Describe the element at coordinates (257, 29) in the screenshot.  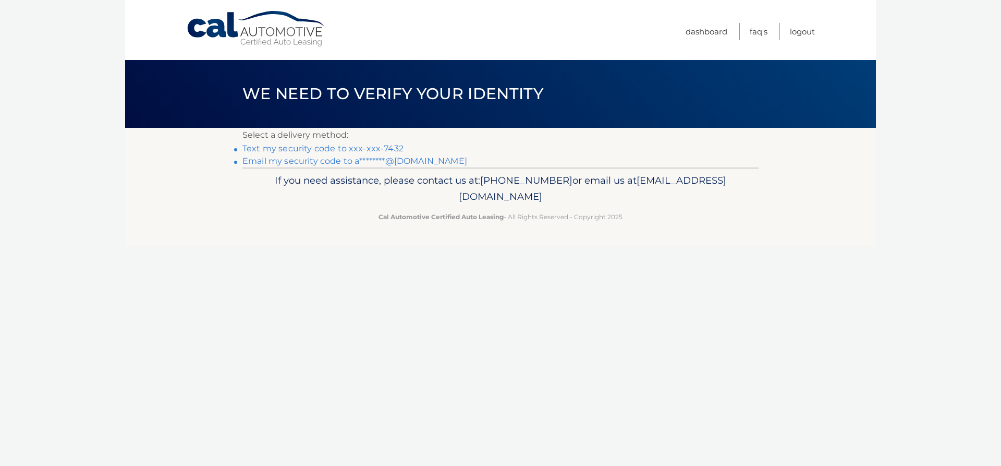
I see `a: Cal Automotive` at that location.